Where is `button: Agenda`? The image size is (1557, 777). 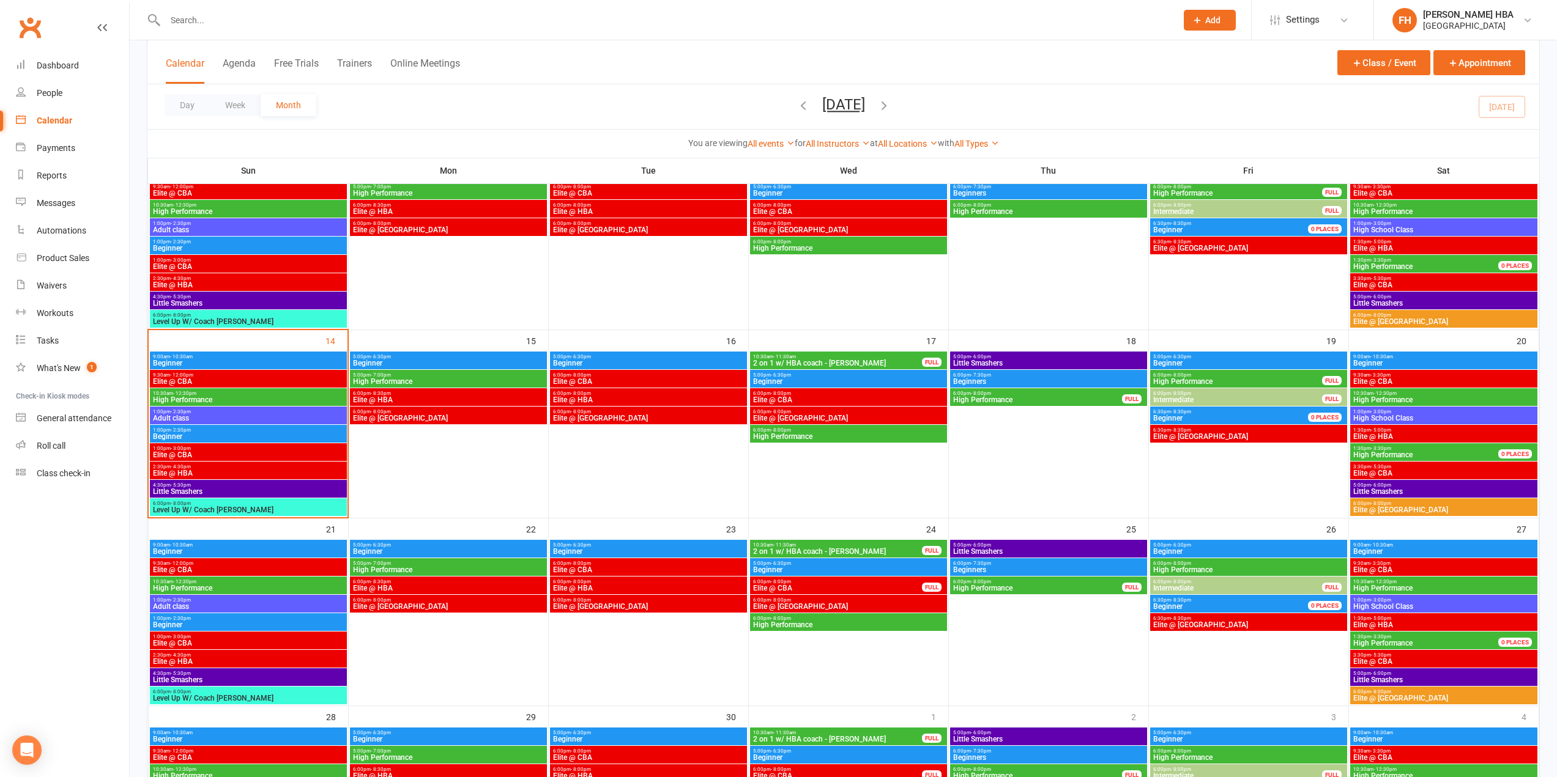 button: Agenda is located at coordinates (239, 70).